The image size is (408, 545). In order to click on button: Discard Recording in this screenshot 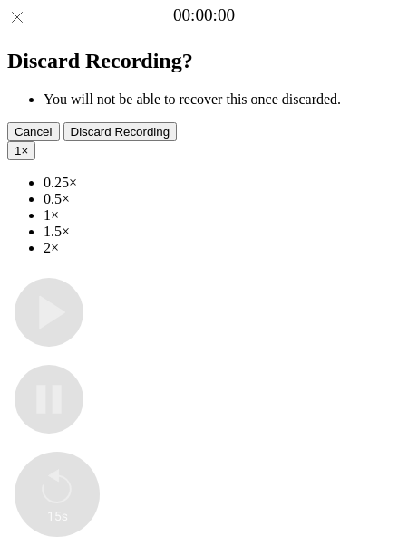, I will do `click(120, 131)`.